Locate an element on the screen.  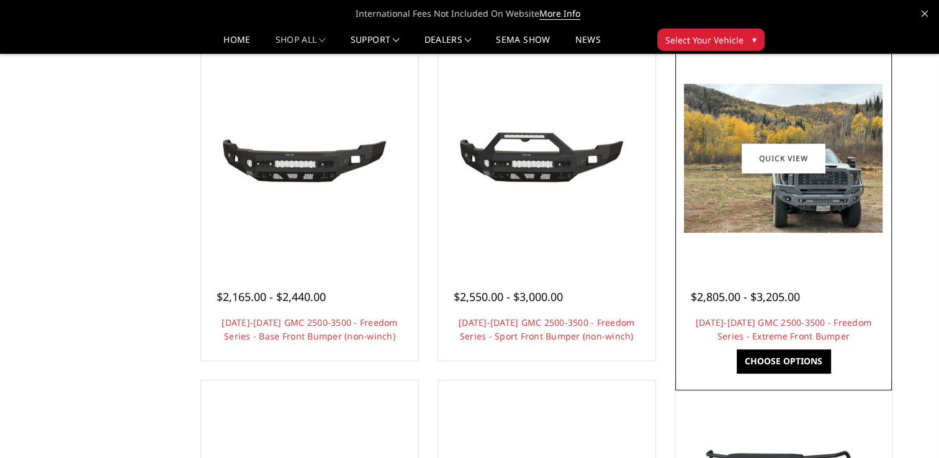
button: Select Your Vehicle is located at coordinates (711, 40).